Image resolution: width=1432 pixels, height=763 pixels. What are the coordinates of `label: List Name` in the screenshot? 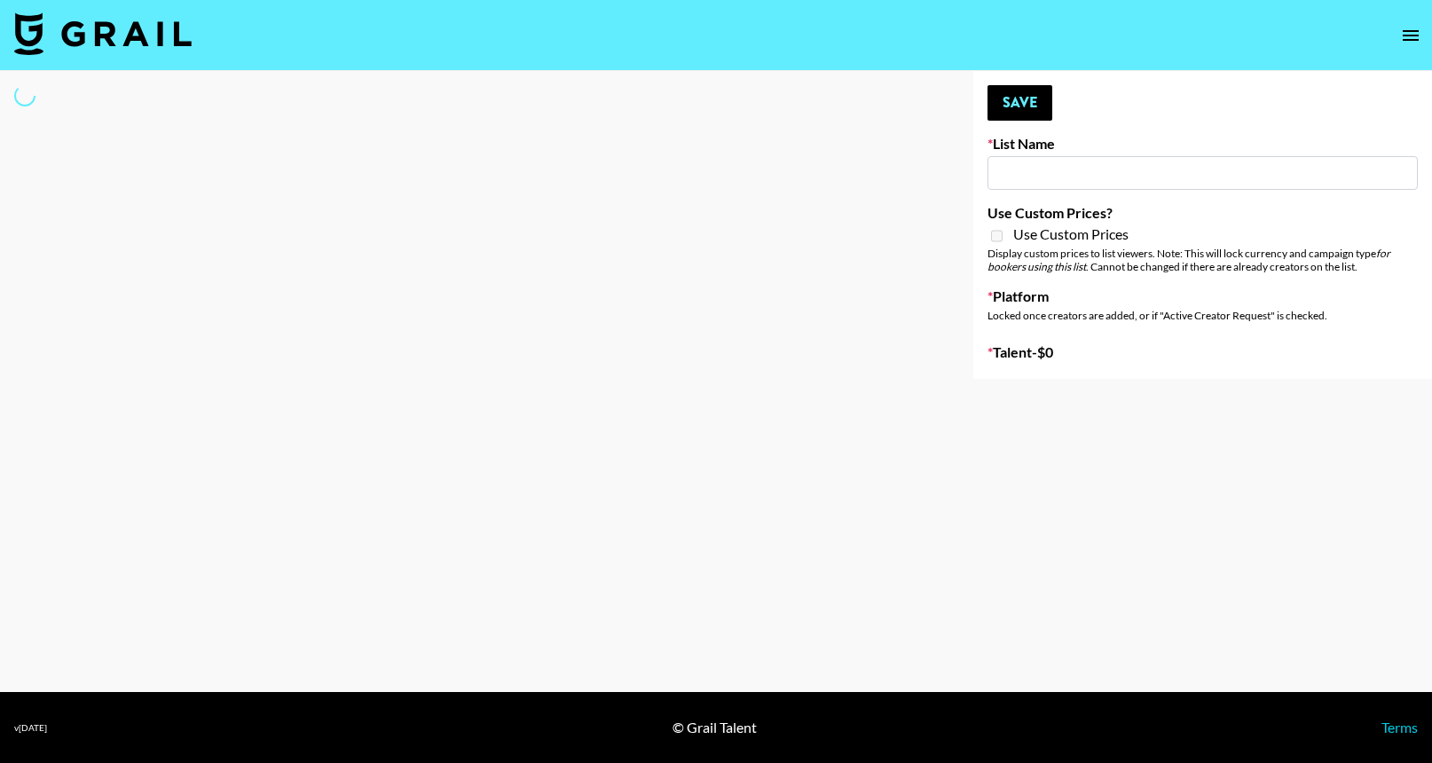 It's located at (1202, 144).